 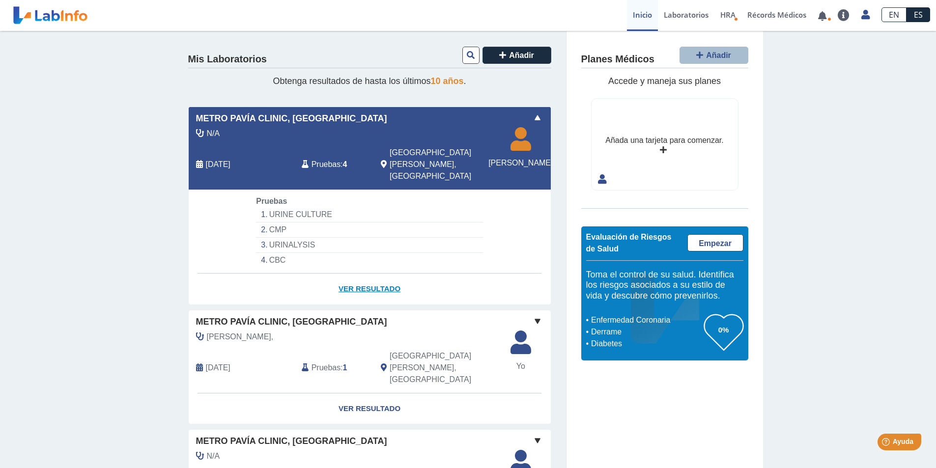 I want to click on span: 2025-08-11, so click(x=218, y=368).